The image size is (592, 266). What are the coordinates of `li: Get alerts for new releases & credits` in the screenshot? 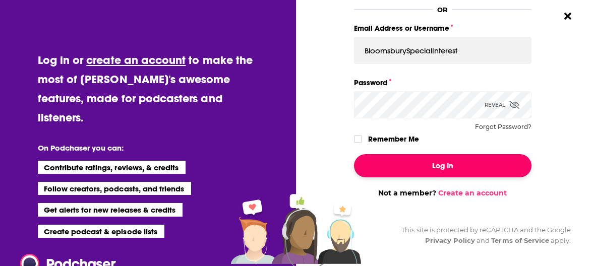 It's located at (110, 210).